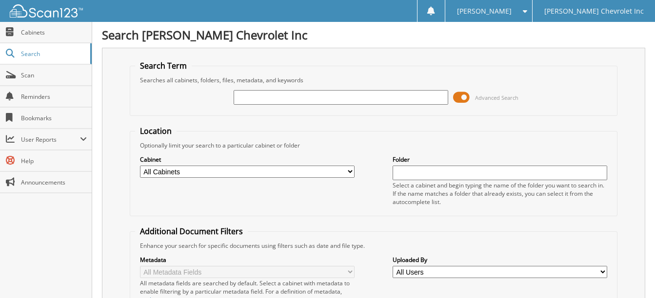  What do you see at coordinates (54, 75) in the screenshot?
I see `span: Scan` at bounding box center [54, 75].